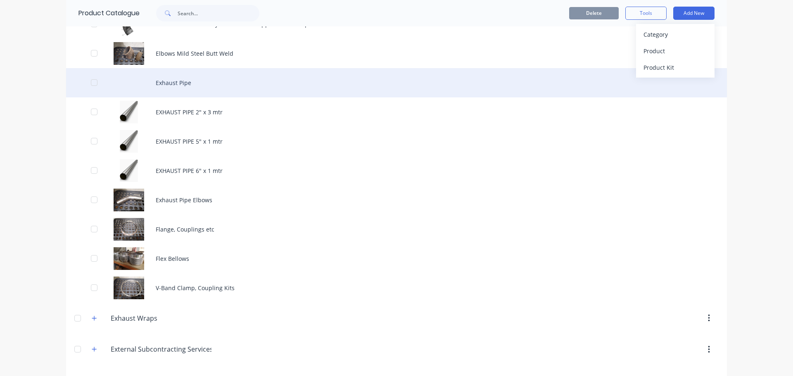  I want to click on button: Delete, so click(594, 13).